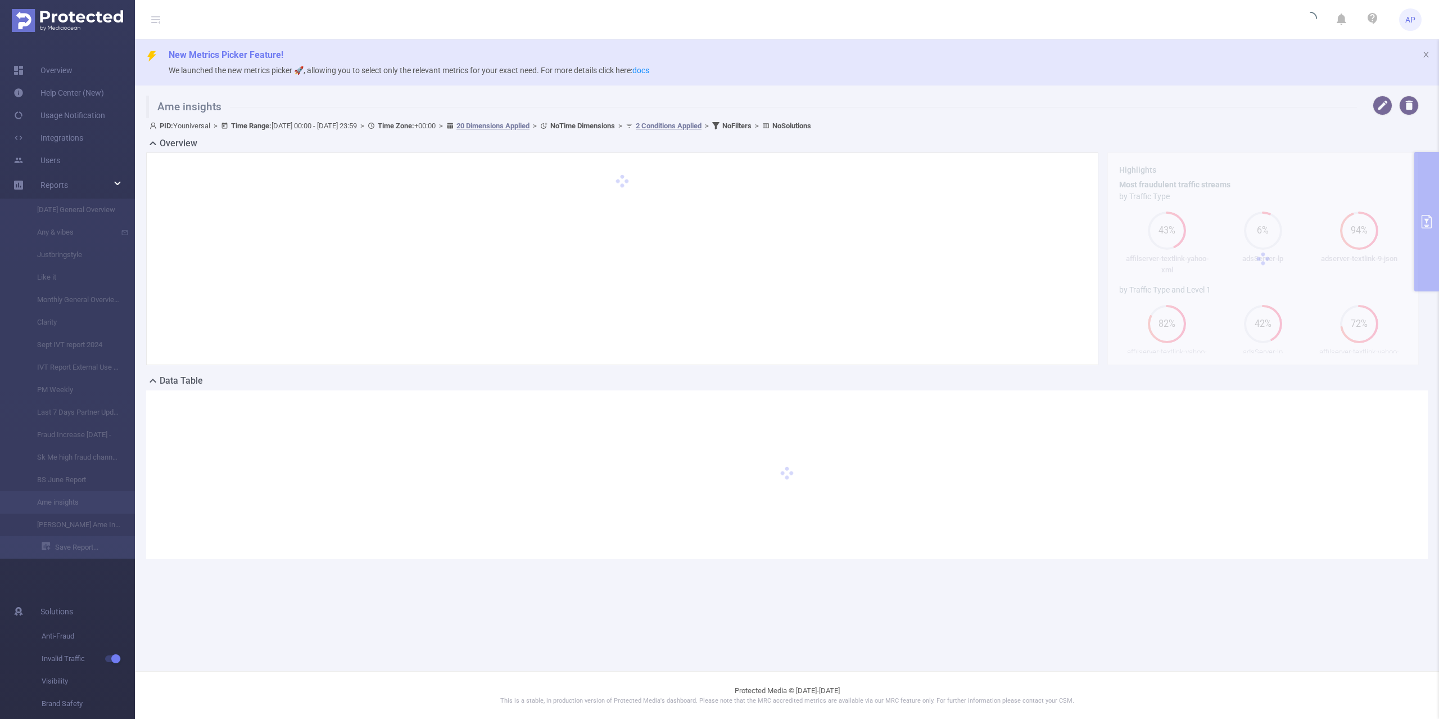 The image size is (1439, 719). I want to click on u: 2 Conditions Applied, so click(669, 125).